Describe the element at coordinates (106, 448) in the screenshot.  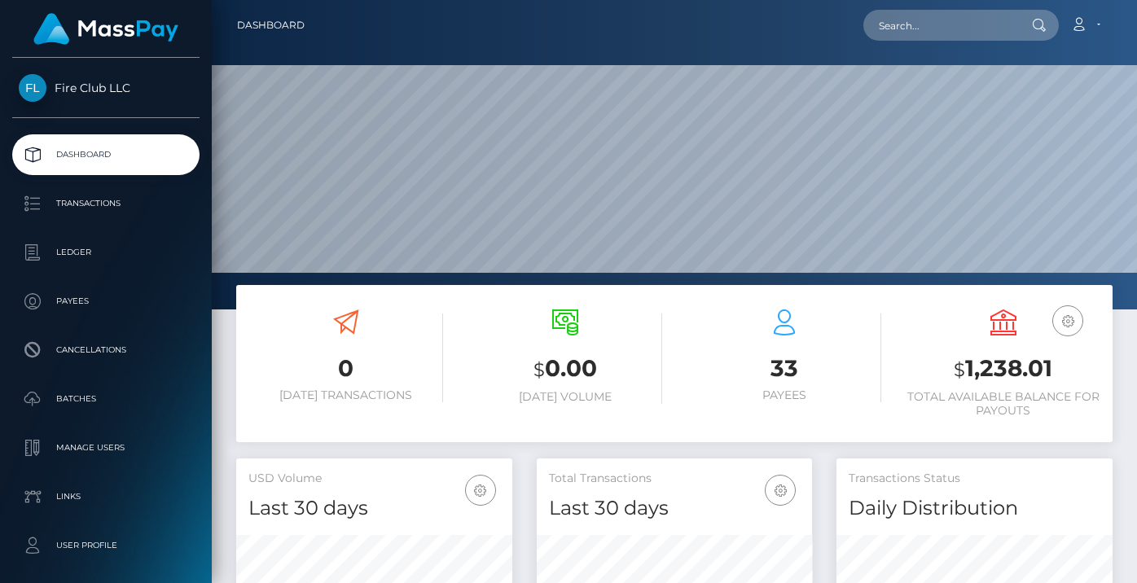
I see `a: Manage Users` at that location.